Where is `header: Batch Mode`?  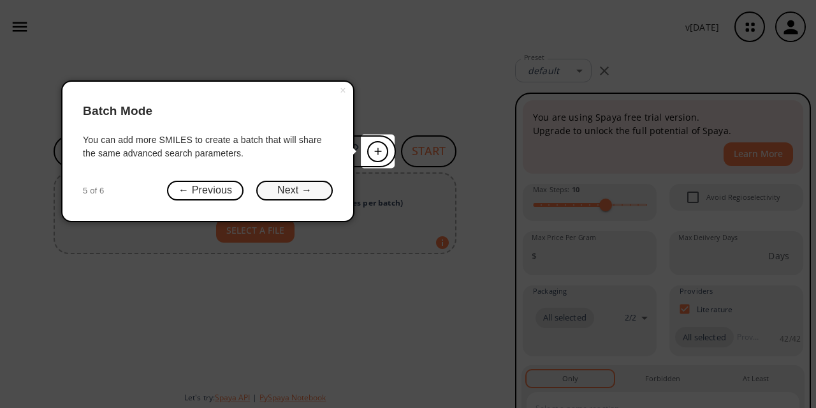
header: Batch Mode is located at coordinates (208, 111).